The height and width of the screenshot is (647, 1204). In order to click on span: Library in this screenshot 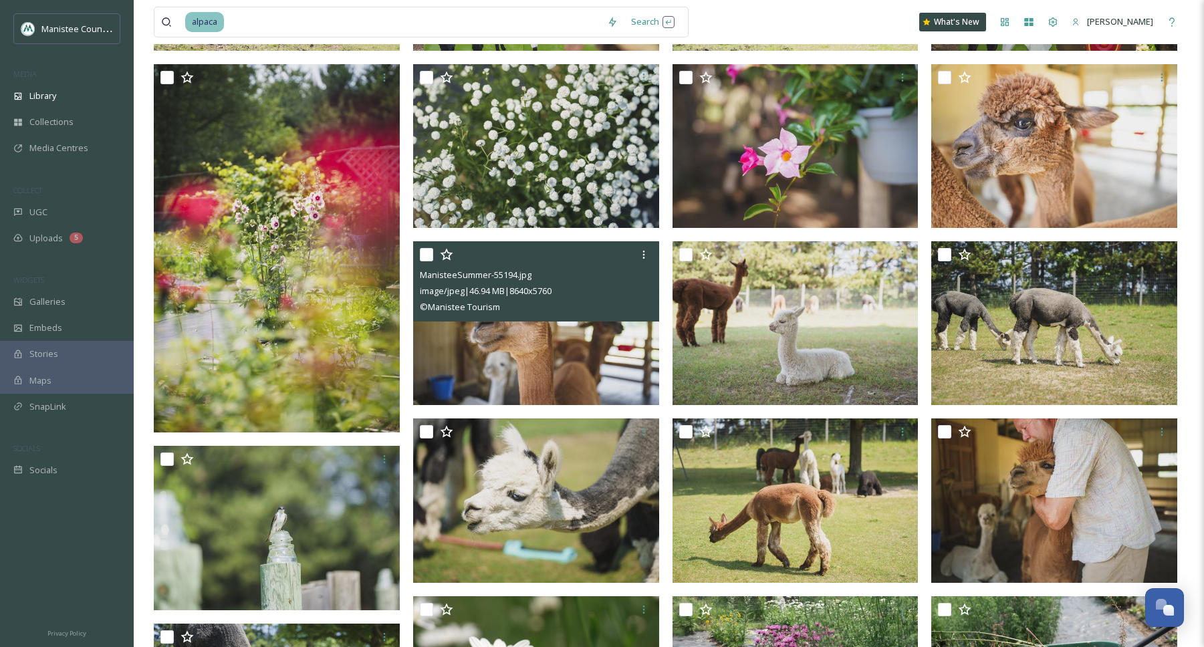, I will do `click(43, 96)`.